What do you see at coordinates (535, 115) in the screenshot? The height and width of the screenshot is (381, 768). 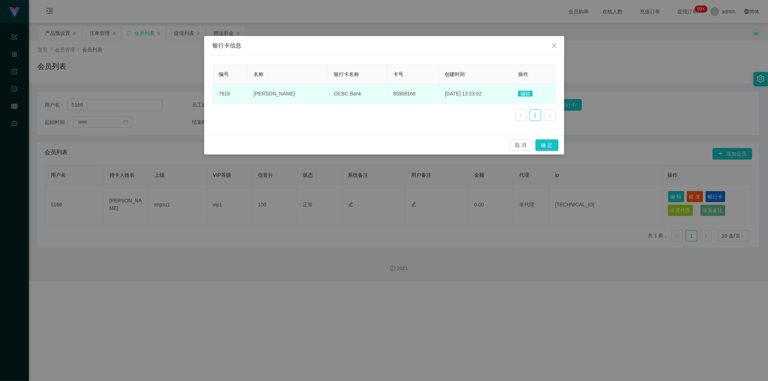 I see `li: 1` at bounding box center [535, 115].